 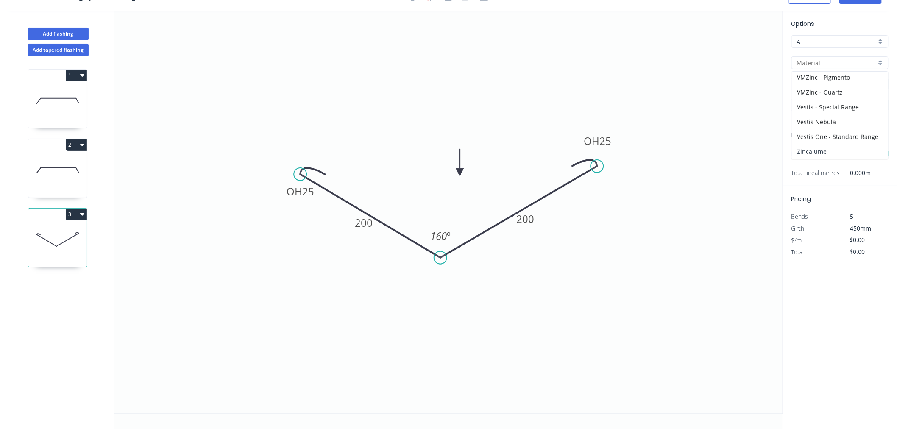 What do you see at coordinates (798, 228) in the screenshot?
I see `span: Girth` at bounding box center [798, 228].